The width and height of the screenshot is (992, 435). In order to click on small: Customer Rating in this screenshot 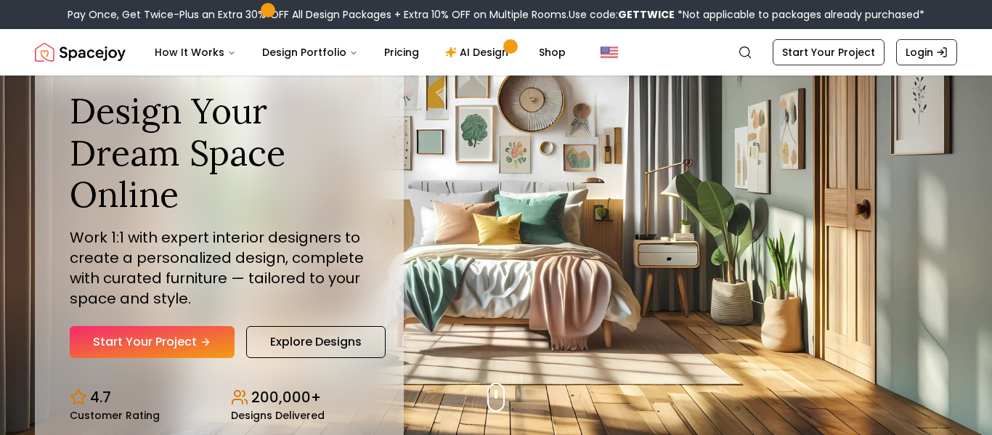, I will do `click(115, 415)`.